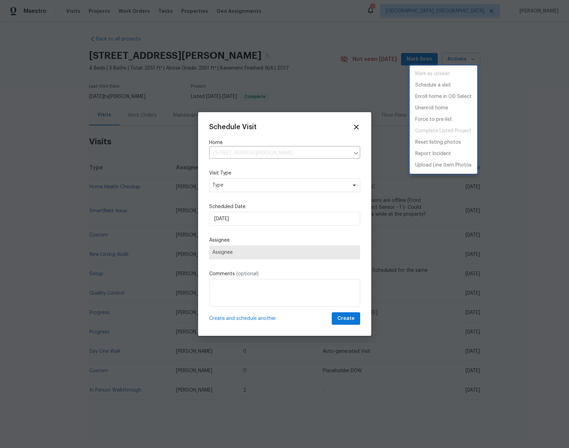 This screenshot has width=569, height=448. What do you see at coordinates (443, 131) in the screenshot?
I see `span: Project is already completed` at bounding box center [443, 131].